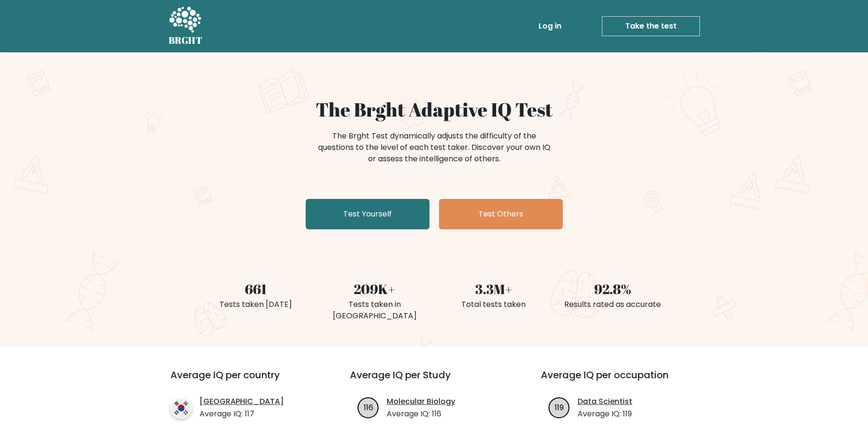  What do you see at coordinates (369, 407) in the screenshot?
I see `text: 116` at bounding box center [369, 407].